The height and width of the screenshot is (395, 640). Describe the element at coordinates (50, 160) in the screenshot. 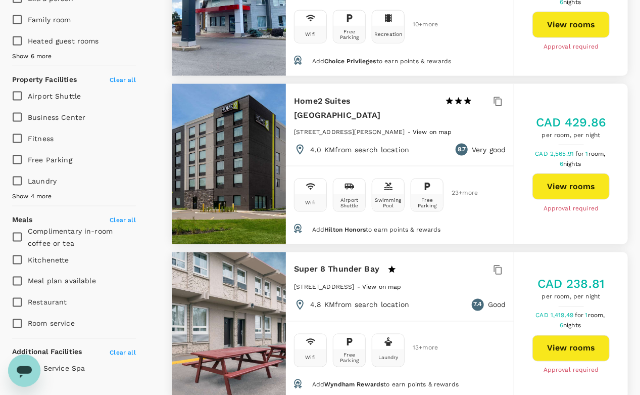

I see `span: Free Parking` at that location.